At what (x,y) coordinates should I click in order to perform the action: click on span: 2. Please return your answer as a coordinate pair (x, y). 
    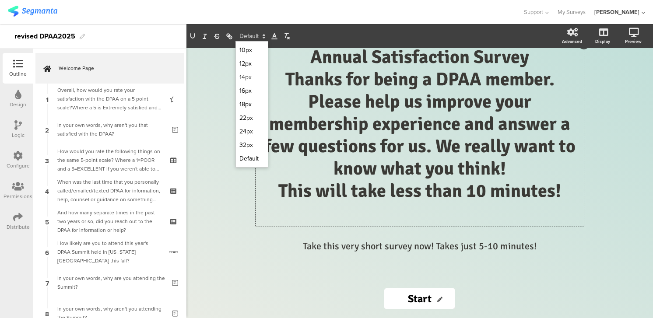
    Looking at the image, I should click on (47, 130).